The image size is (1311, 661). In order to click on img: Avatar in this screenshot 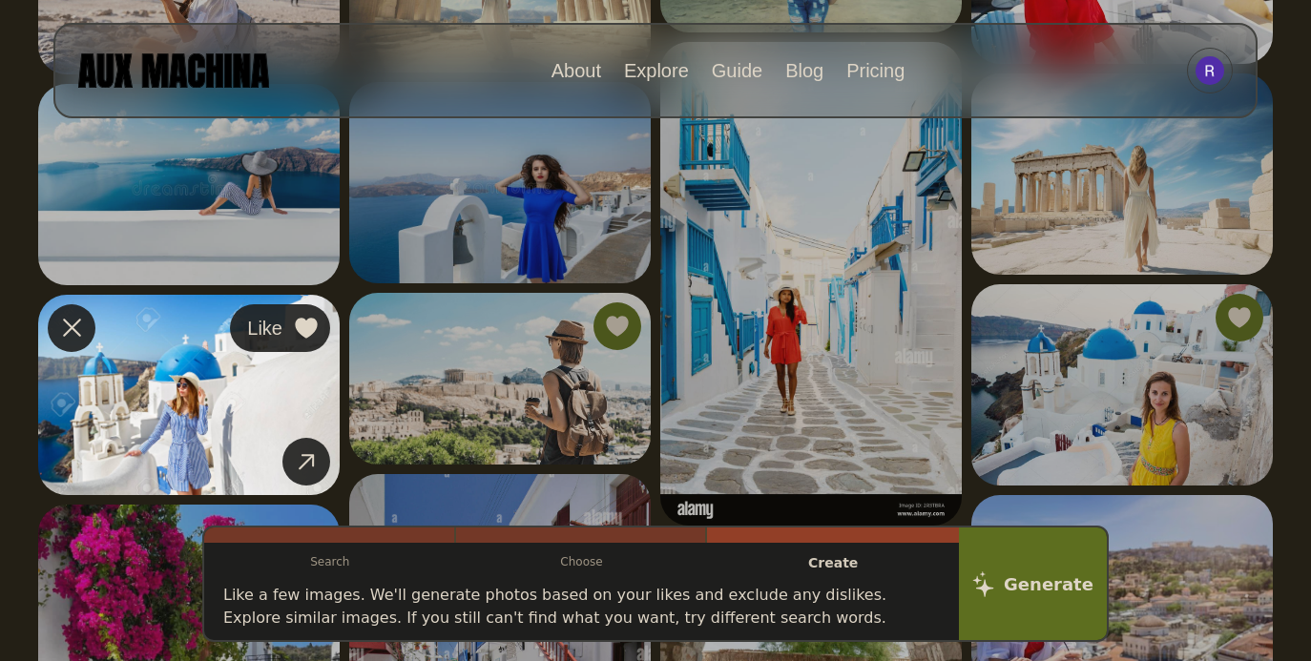, I will do `click(1210, 71)`.